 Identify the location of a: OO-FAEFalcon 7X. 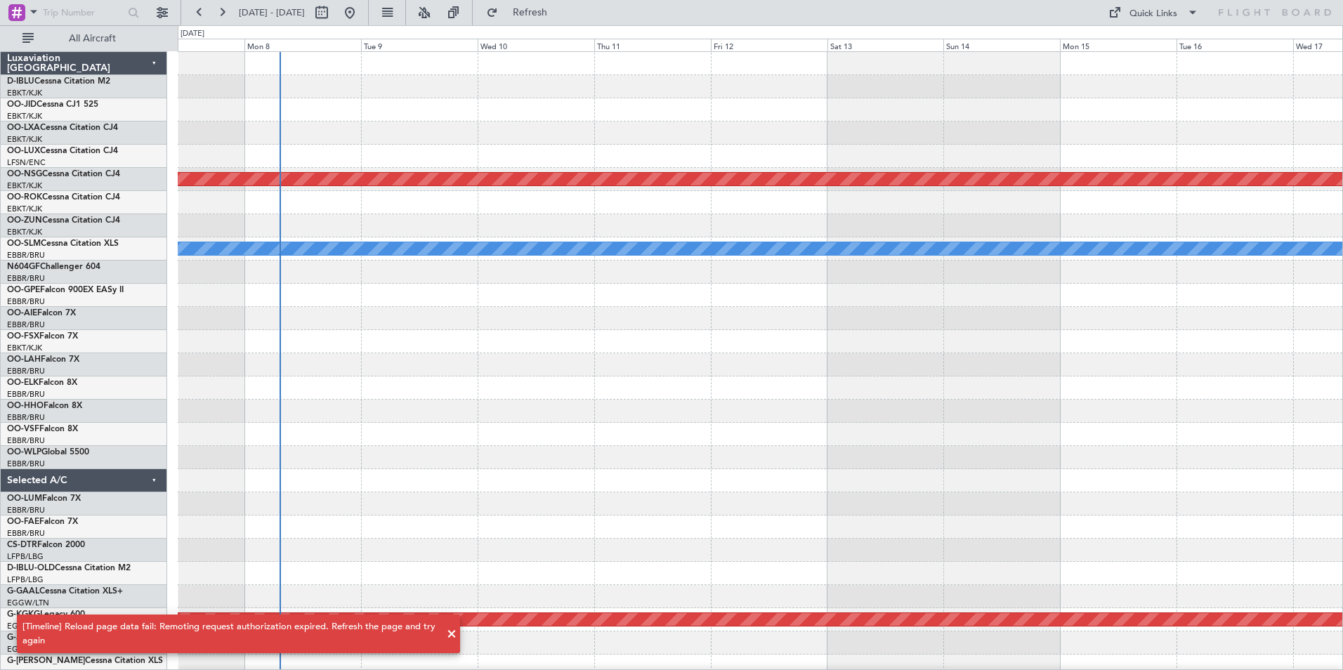
(42, 522).